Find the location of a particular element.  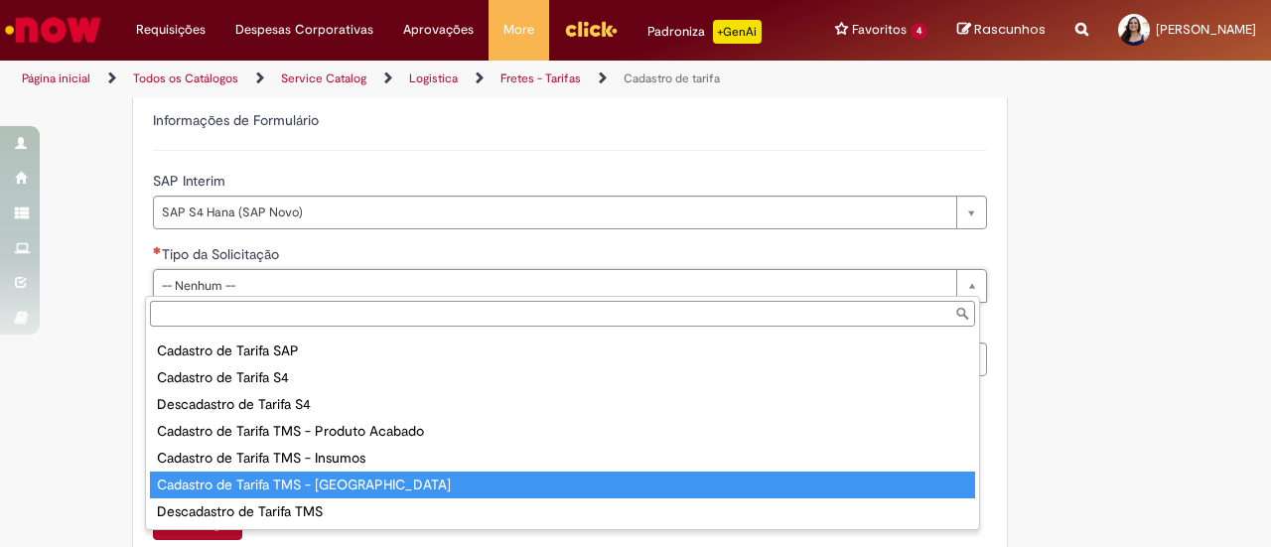

div: Descadastro de Tarifa S4 is located at coordinates (562, 404).